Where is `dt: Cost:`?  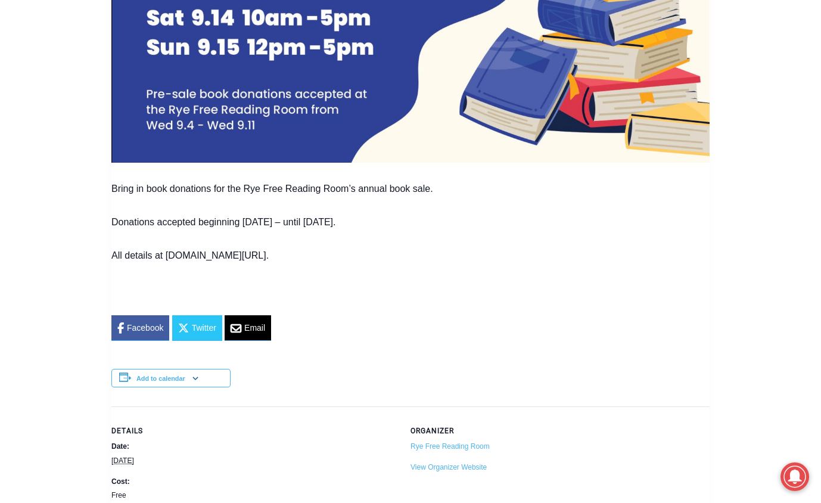 dt: Cost: is located at coordinates (254, 482).